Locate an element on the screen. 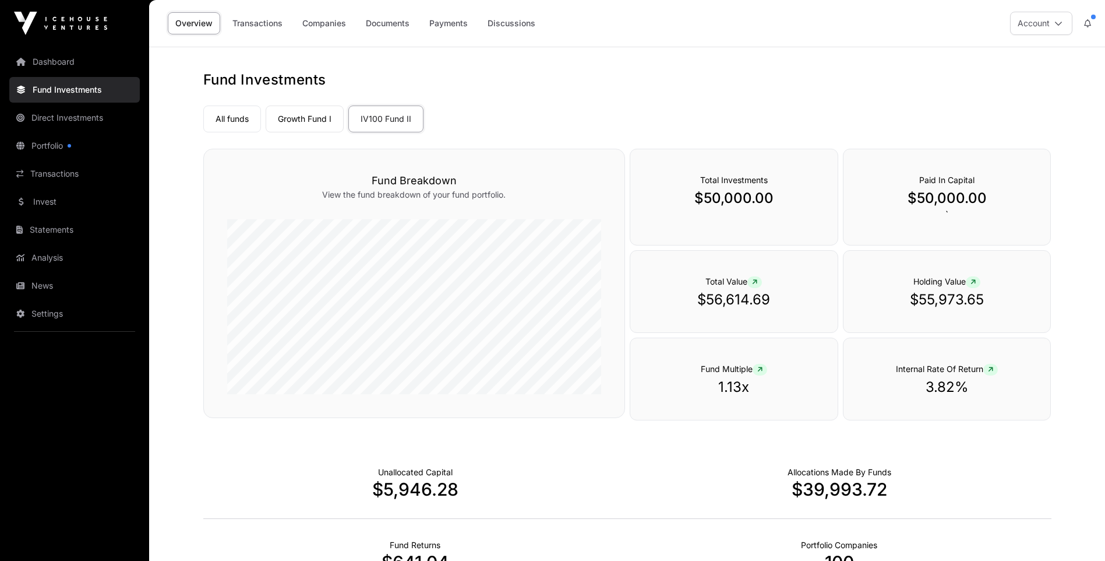 Image resolution: width=1105 pixels, height=561 pixels. p: Number of Companies Deployed Into is located at coordinates (839, 545).